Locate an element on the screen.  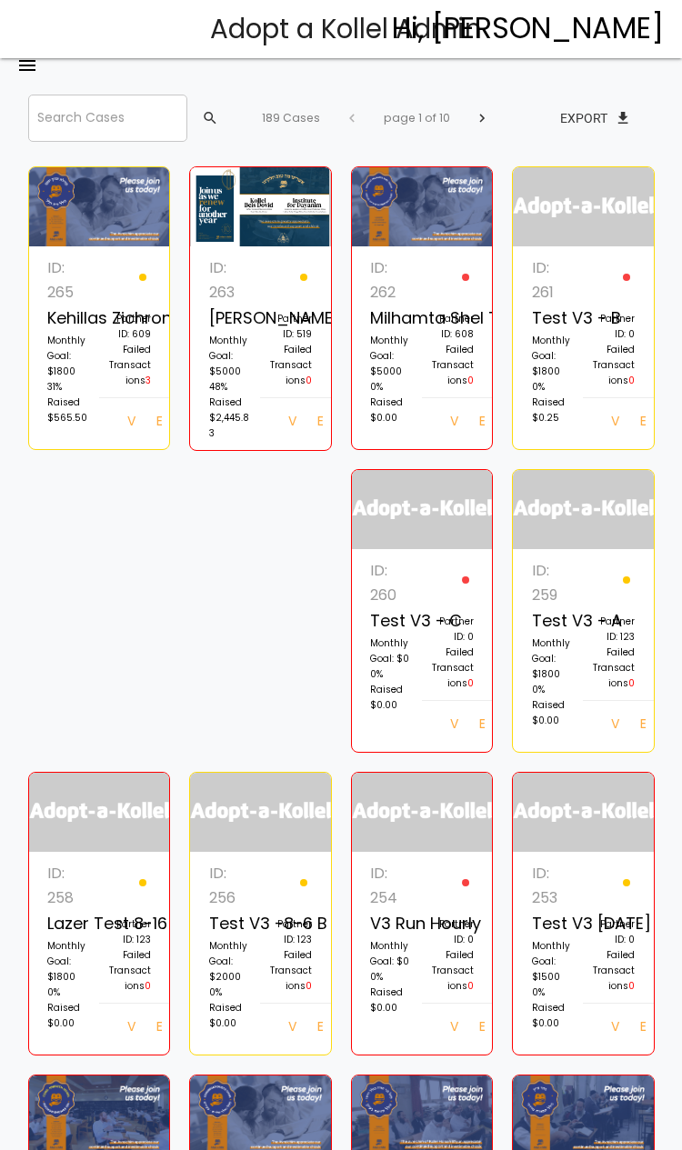
span: search is located at coordinates (210, 118).